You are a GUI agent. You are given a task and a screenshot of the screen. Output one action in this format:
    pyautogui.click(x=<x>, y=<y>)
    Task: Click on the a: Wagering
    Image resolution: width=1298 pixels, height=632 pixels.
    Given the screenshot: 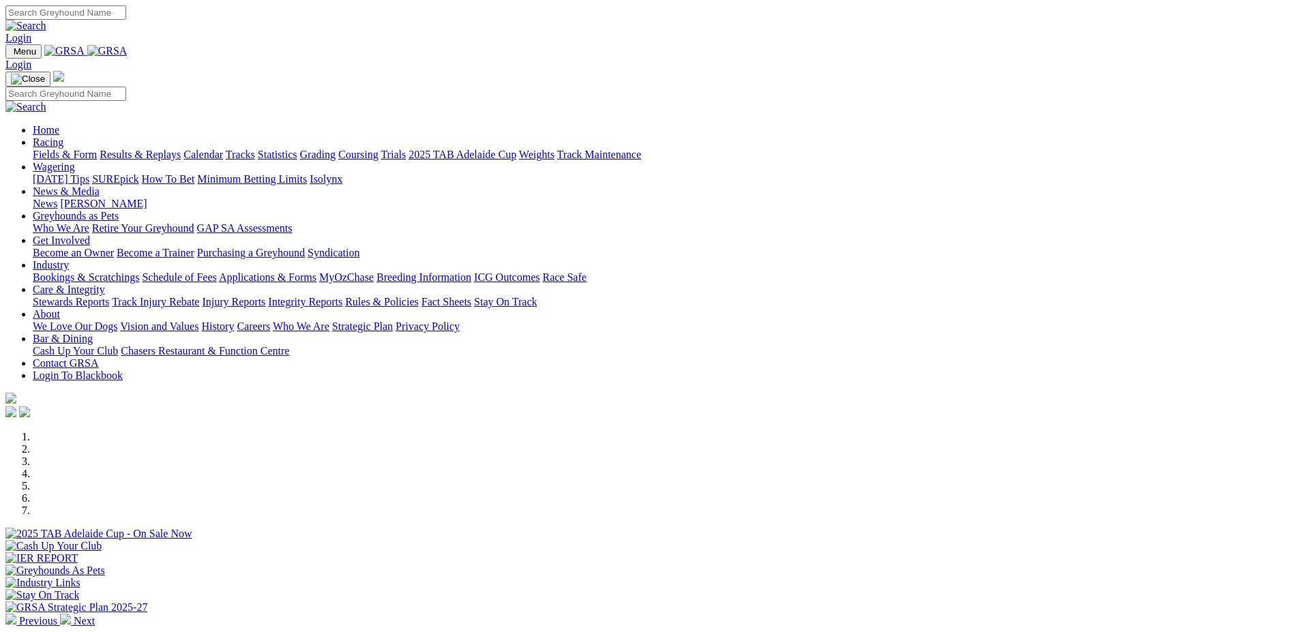 What is the action you would take?
    pyautogui.click(x=54, y=166)
    